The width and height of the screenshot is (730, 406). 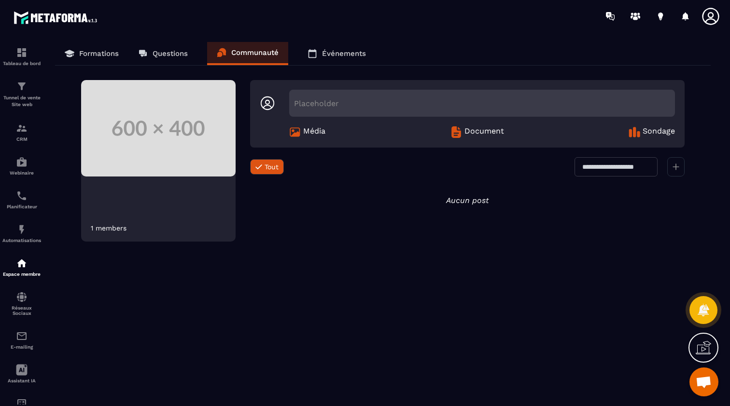 What do you see at coordinates (99, 54) in the screenshot?
I see `p: Formations` at bounding box center [99, 54].